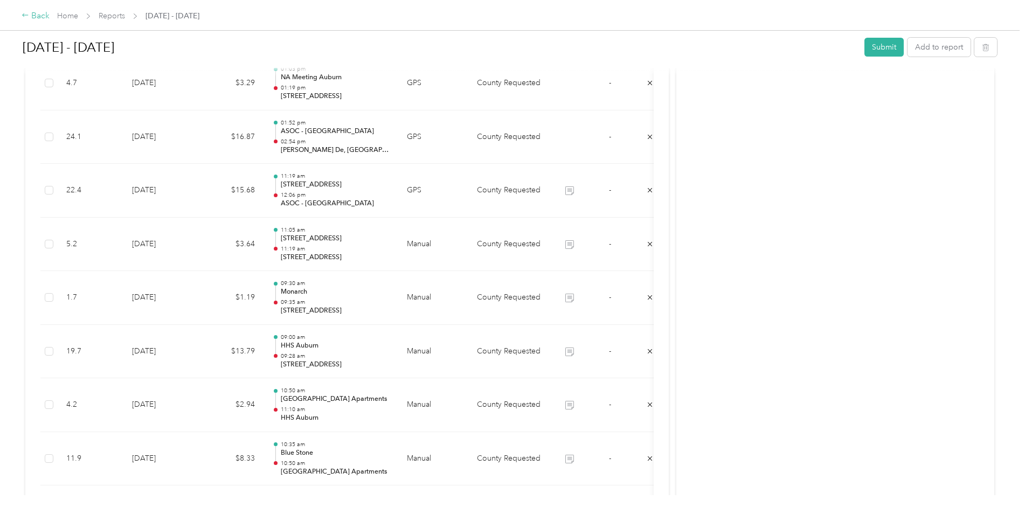  I want to click on p: 01:52 pm, so click(335, 123).